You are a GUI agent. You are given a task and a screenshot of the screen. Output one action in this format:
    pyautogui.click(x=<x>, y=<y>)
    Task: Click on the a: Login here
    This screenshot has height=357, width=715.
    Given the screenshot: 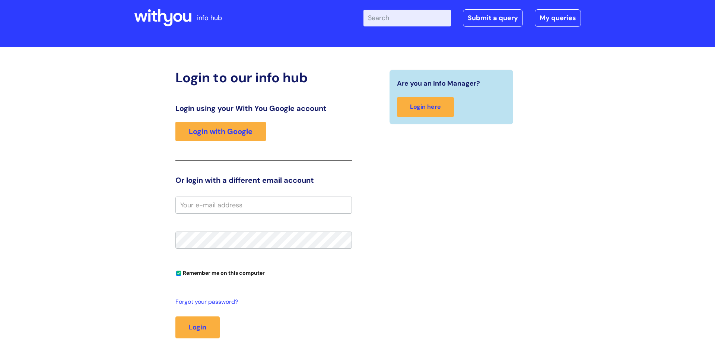 What is the action you would take?
    pyautogui.click(x=425, y=107)
    